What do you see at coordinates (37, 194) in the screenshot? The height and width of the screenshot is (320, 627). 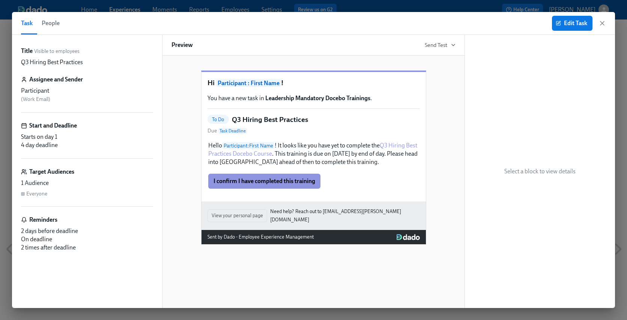 I see `div: Everyone` at bounding box center [37, 194].